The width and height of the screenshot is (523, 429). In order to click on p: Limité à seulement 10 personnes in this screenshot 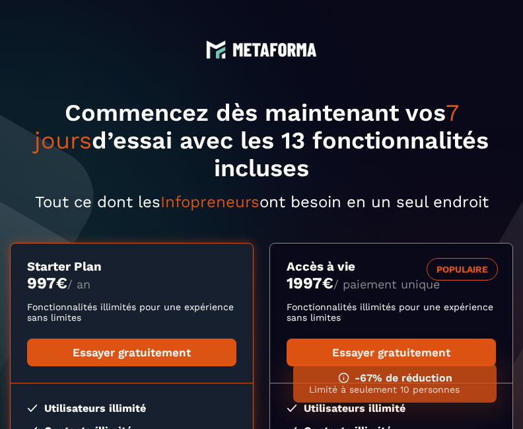, I will do `click(395, 390)`.